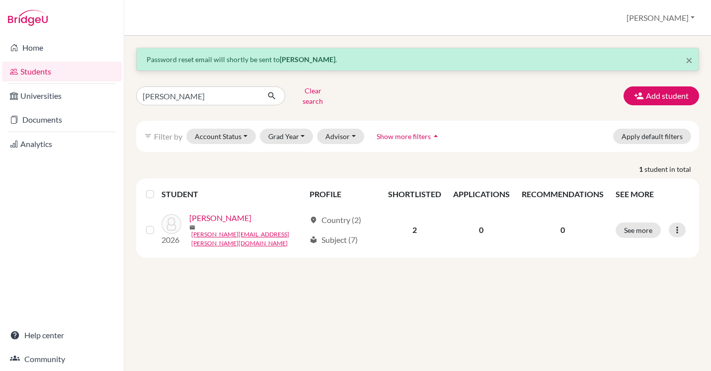  I want to click on button: Clear search, so click(313, 96).